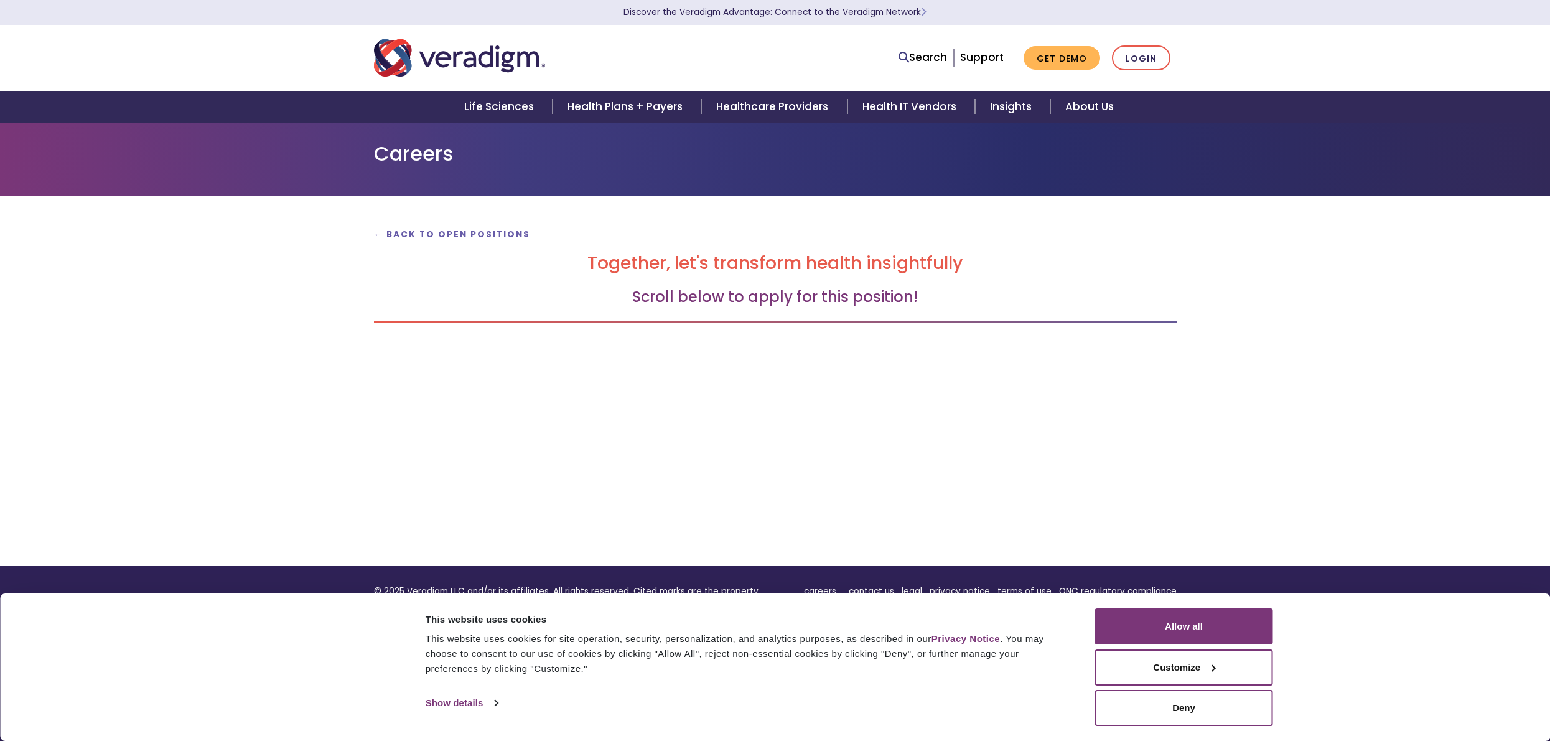 This screenshot has height=741, width=1550. Describe the element at coordinates (1184, 667) in the screenshot. I see `button: Customize` at that location.